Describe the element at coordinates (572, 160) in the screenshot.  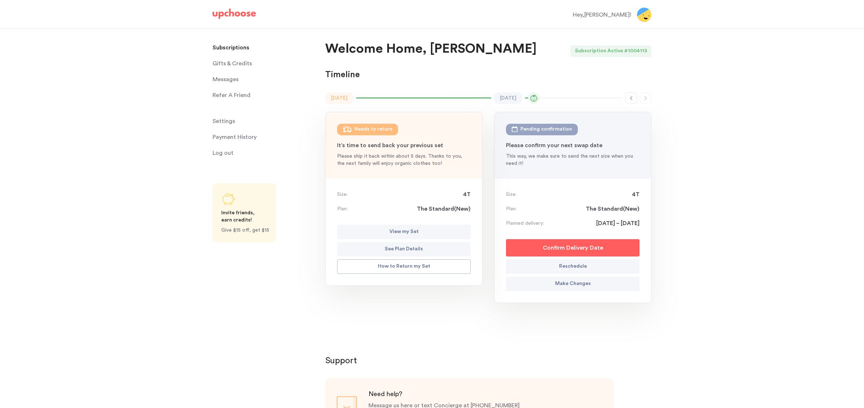
I see `p: This way, we make sure to send the next size when you need it!` at that location.